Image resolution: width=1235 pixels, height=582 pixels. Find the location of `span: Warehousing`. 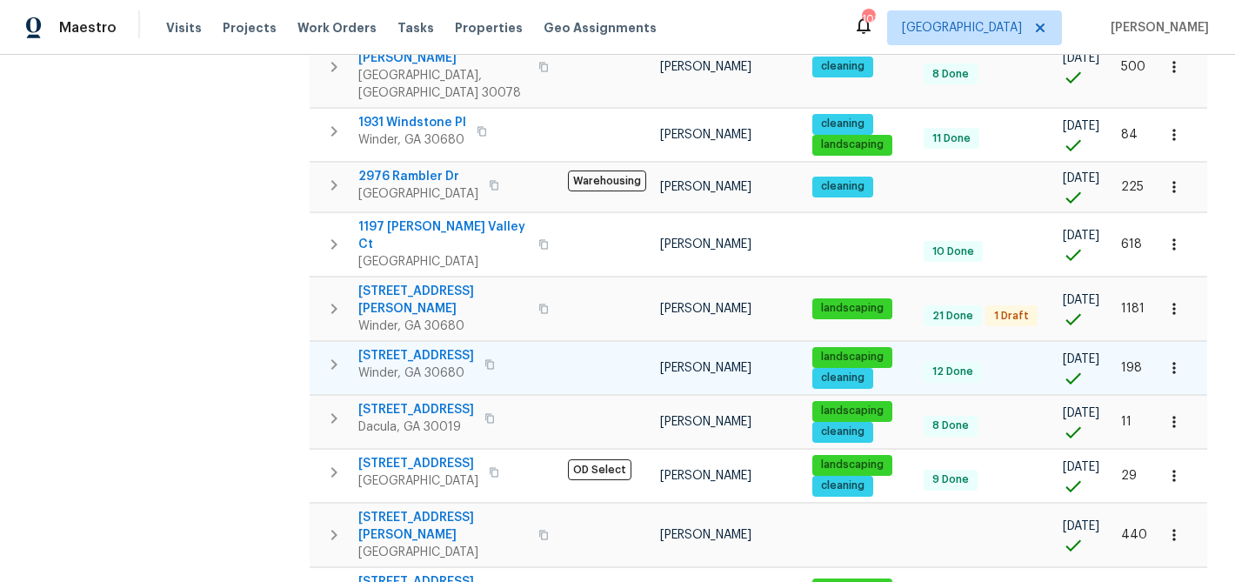

span: Warehousing is located at coordinates (607, 181).